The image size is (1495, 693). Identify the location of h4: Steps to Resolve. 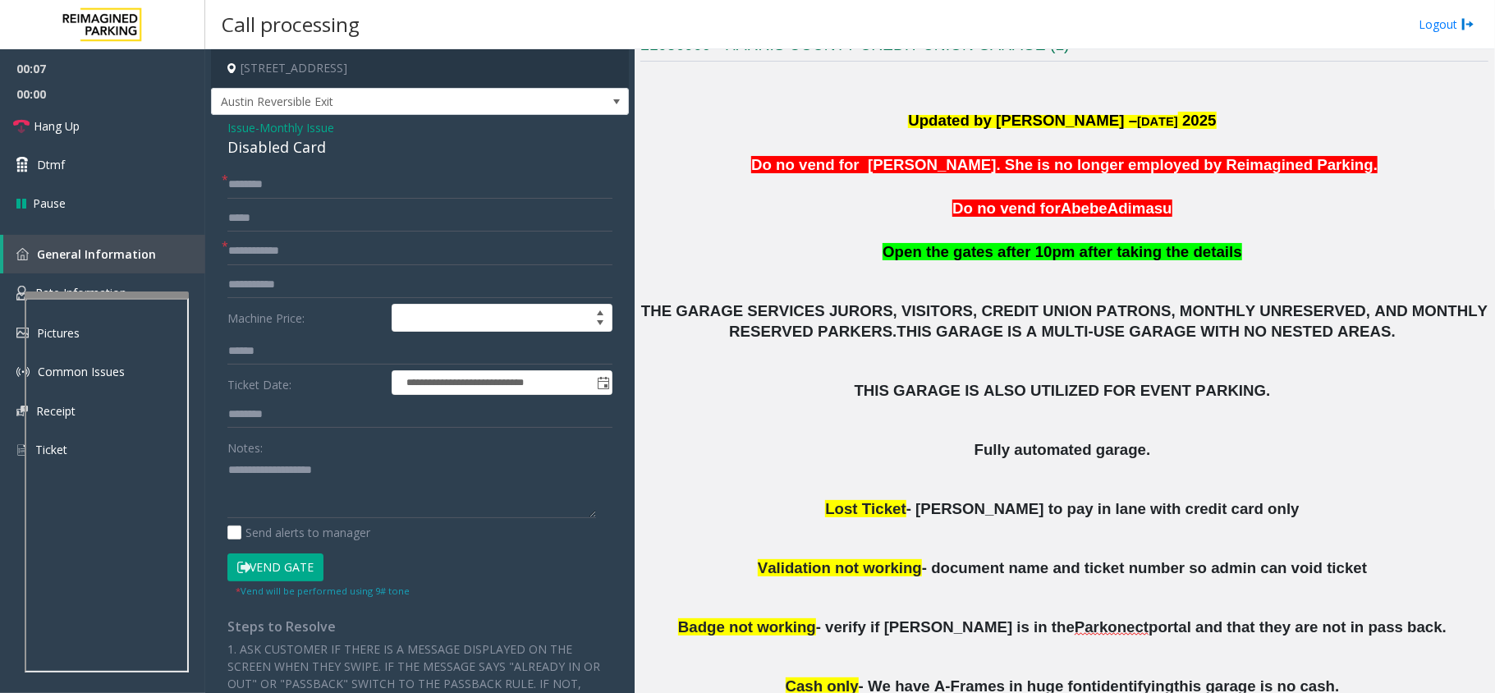
(419, 626).